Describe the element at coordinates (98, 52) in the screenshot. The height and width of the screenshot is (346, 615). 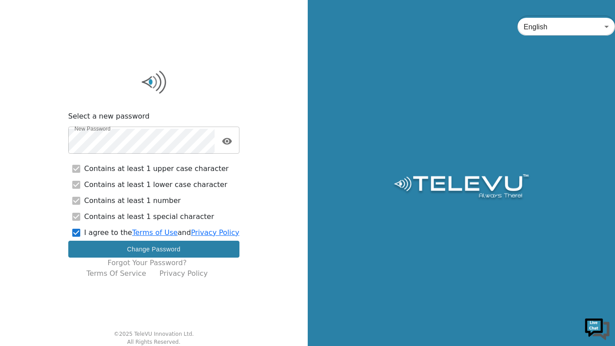
I see `div: Chat with us now` at that location.